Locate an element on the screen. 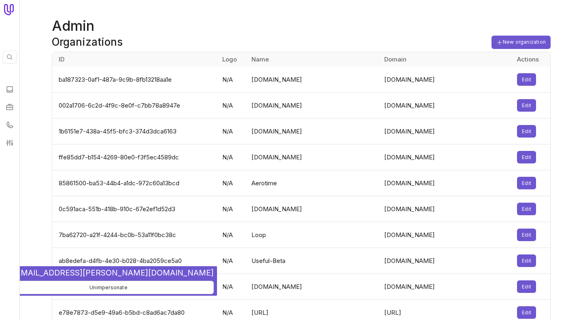 The width and height of the screenshot is (583, 320). td: 7ba62720-a21f-4244-bc0b-53a11f0bc38c is located at coordinates (135, 235).